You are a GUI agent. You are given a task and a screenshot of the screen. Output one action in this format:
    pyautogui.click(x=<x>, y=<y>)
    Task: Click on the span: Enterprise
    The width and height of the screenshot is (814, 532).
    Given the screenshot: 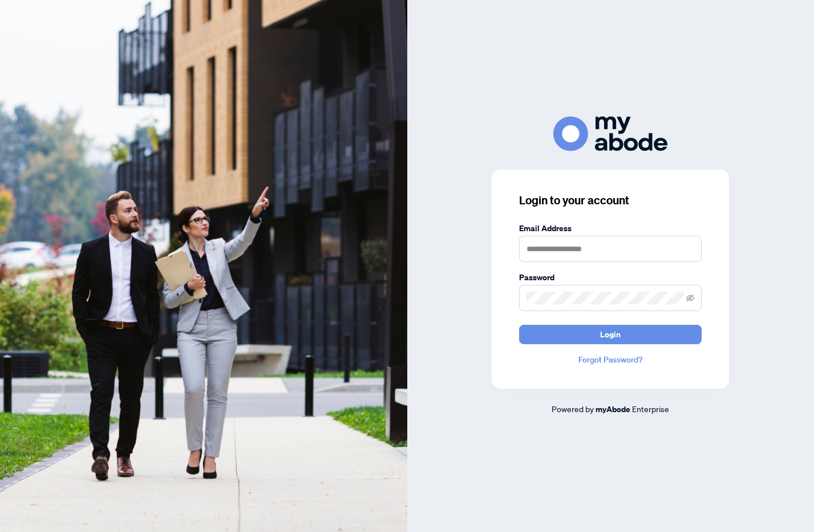 What is the action you would take?
    pyautogui.click(x=650, y=408)
    